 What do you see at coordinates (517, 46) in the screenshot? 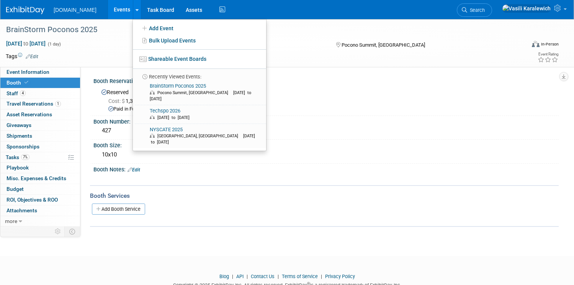
I see `div: Event Format` at bounding box center [517, 46].